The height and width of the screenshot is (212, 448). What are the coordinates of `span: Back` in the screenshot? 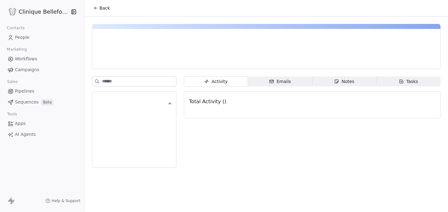 It's located at (105, 8).